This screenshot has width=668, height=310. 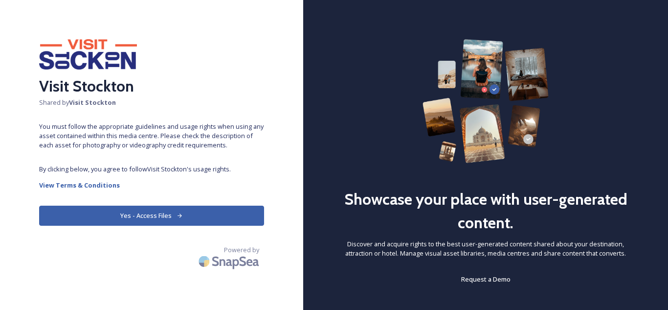 I want to click on img: 624806164973ade2a1bc3cbcb01d28fc.png, so click(x=88, y=54).